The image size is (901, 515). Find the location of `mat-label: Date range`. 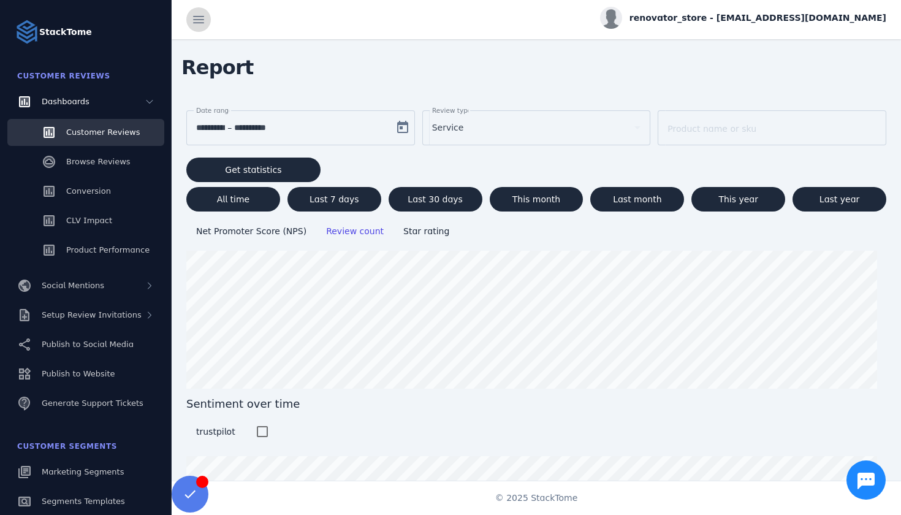

mat-label: Date range is located at coordinates (214, 110).